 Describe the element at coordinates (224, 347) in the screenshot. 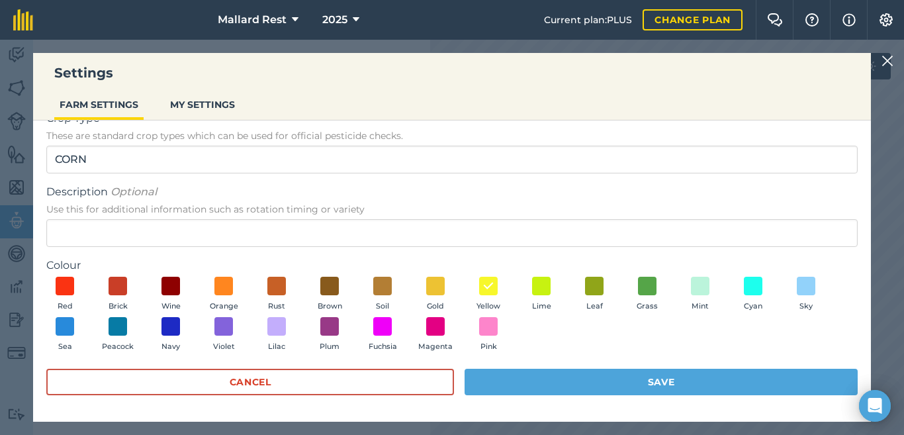

I see `span: Violet` at that location.